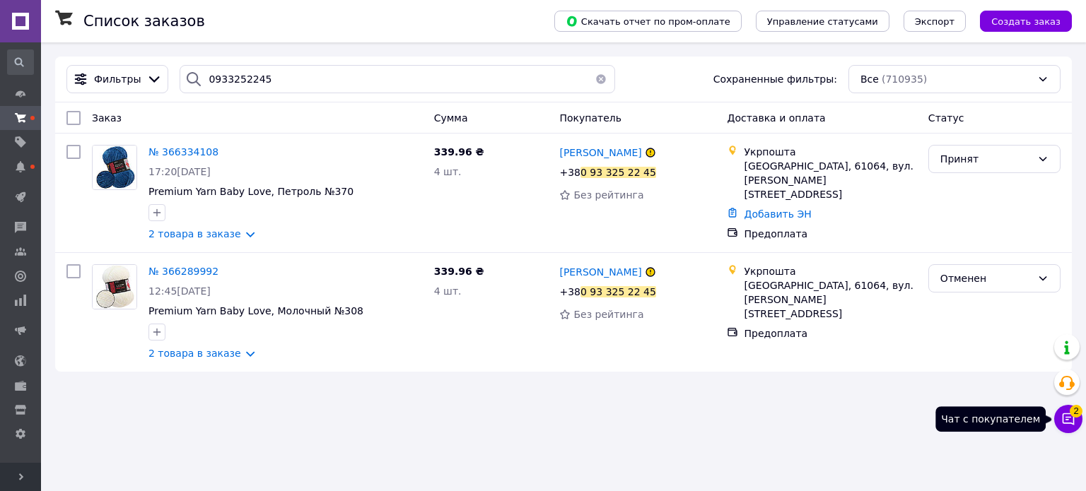 The image size is (1086, 491). What do you see at coordinates (397, 79) in the screenshot?
I see `input: Поиск по номеру заказа, ФИО покупателя, номеру телефона, Email, номеру накладной` at bounding box center [397, 79].